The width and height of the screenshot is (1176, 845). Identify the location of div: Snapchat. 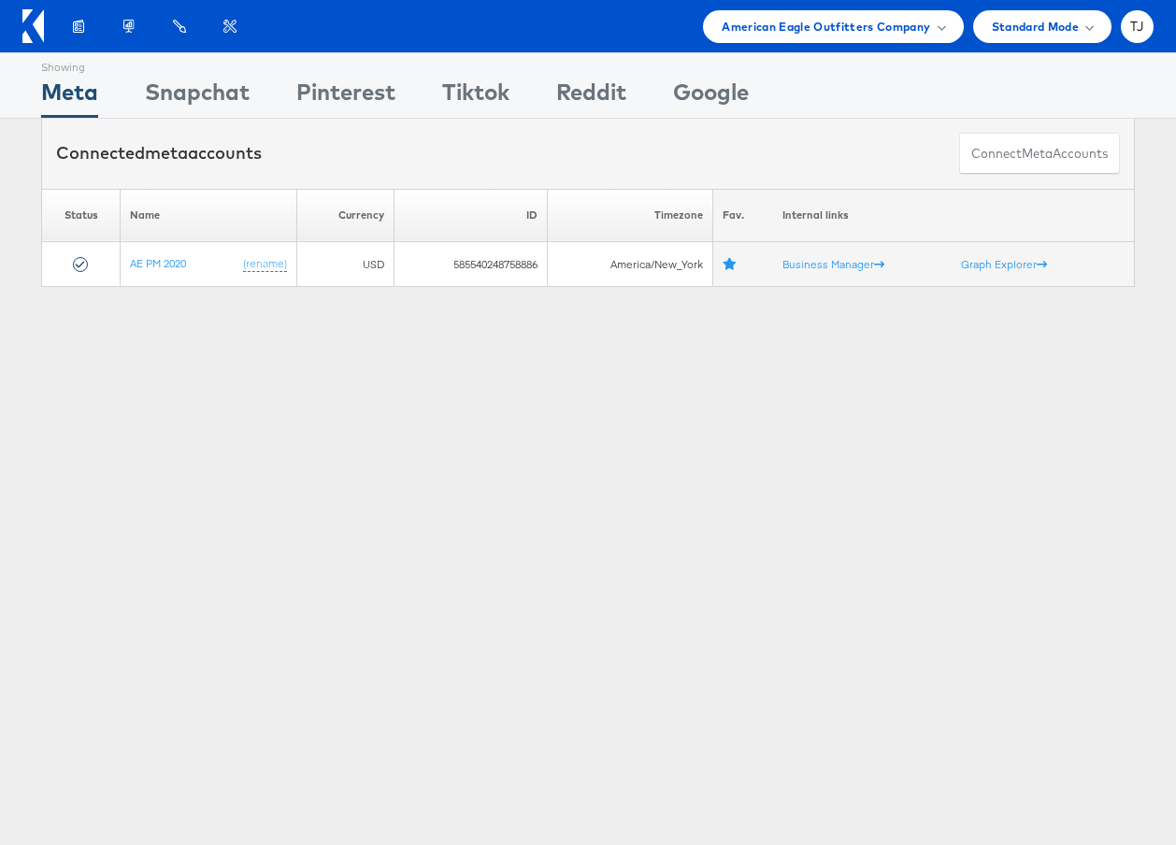
(197, 96).